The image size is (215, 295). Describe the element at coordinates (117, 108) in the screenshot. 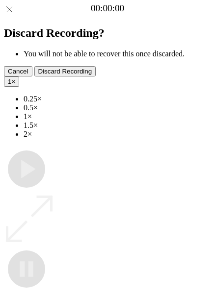

I see `li: 0.5×` at that location.